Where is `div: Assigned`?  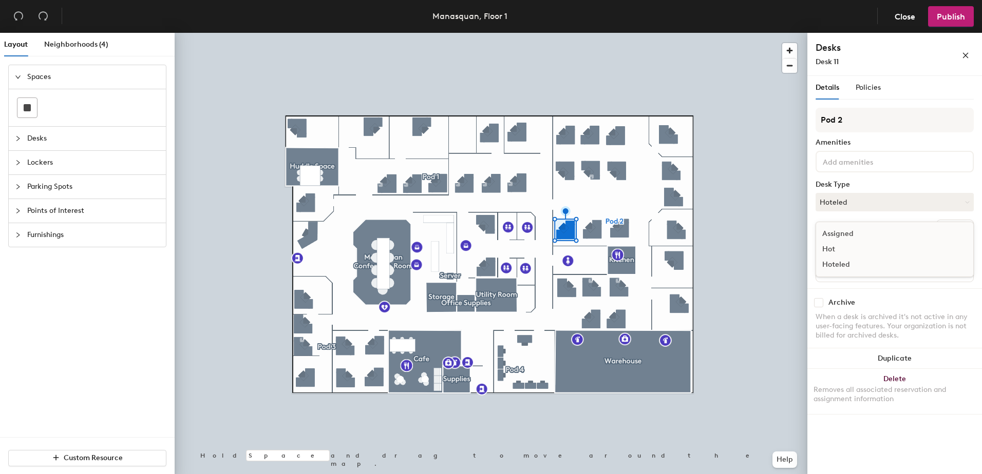
div: Assigned is located at coordinates (867, 234).